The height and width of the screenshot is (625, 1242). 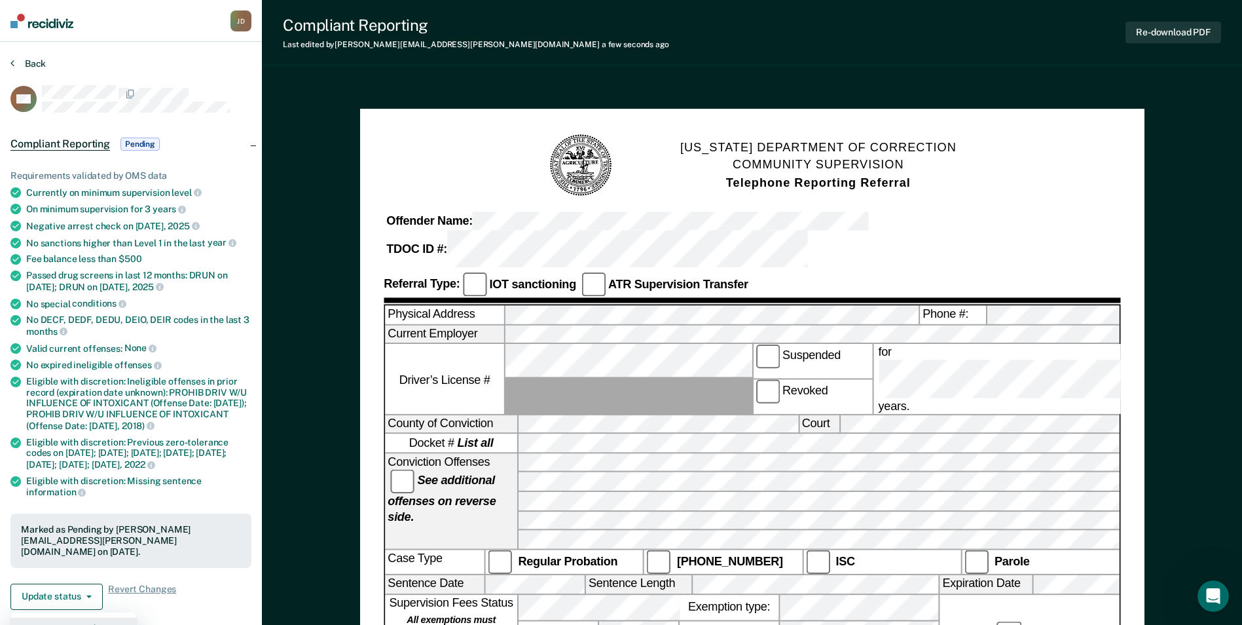 I want to click on label: Current Employer, so click(x=445, y=334).